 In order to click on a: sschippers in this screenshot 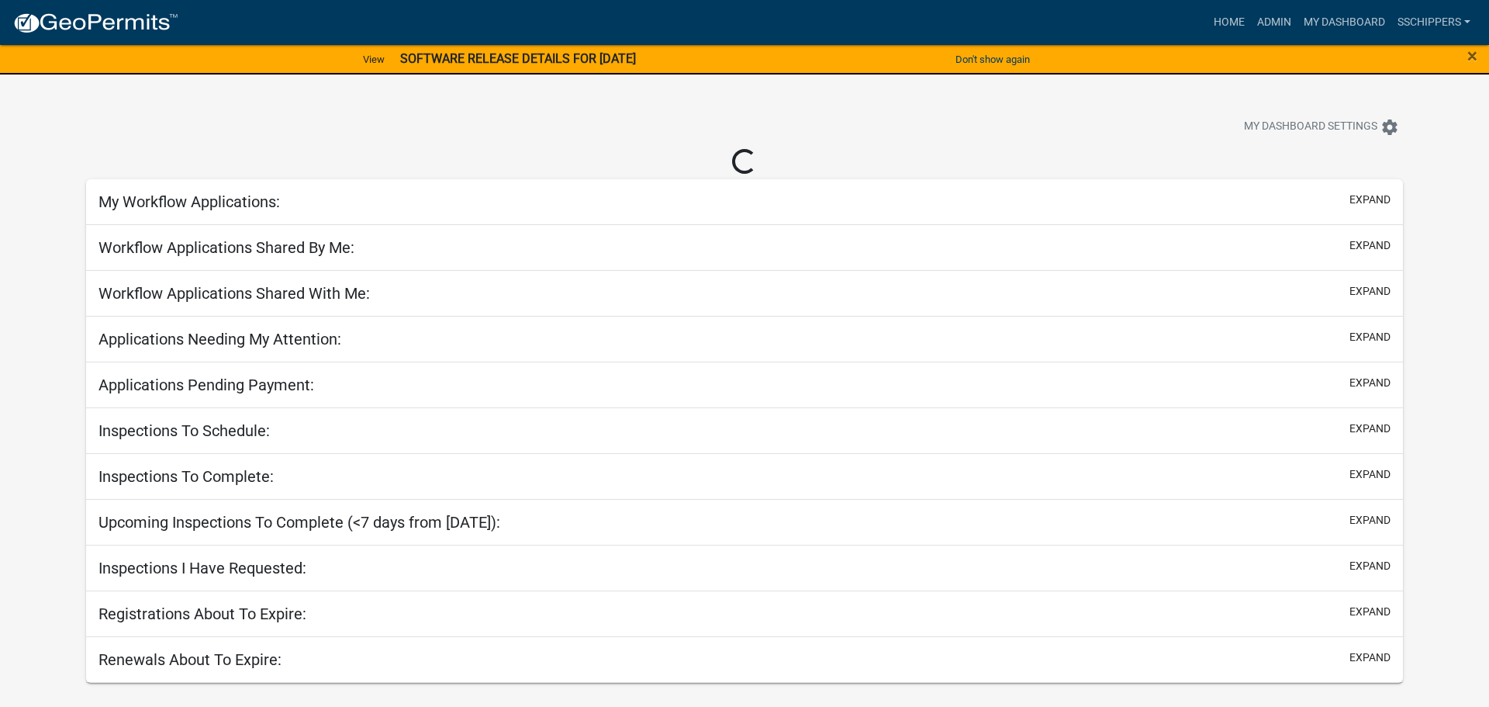, I will do `click(1434, 22)`.